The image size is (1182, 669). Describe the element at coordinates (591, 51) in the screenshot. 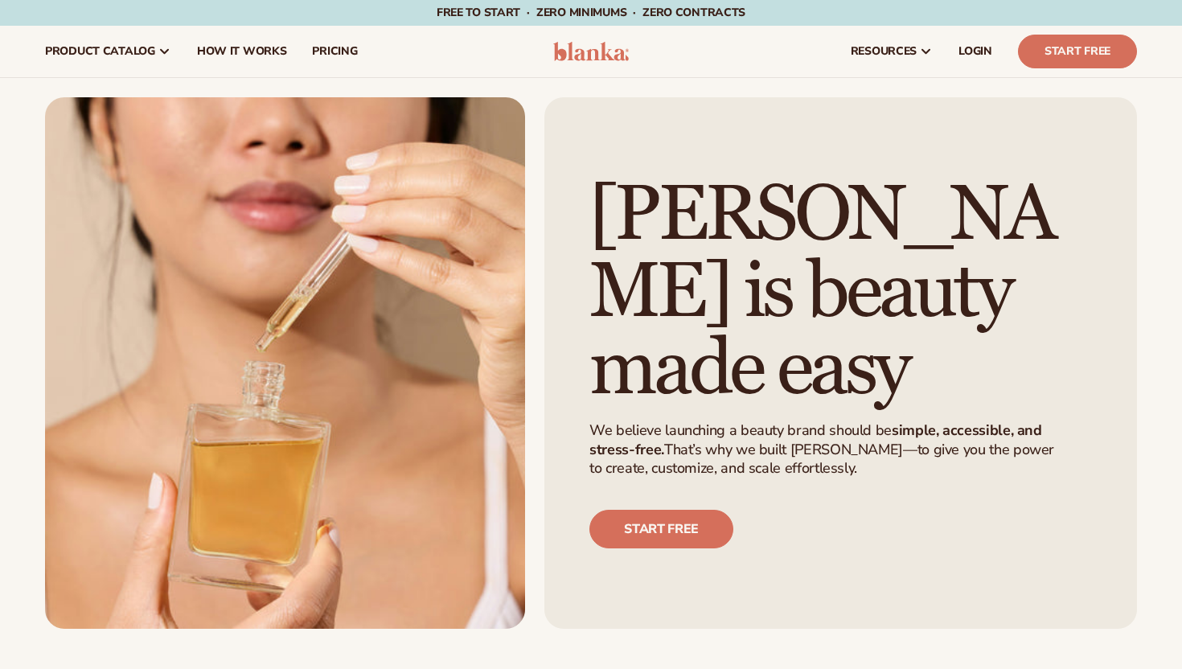

I see `a: logo` at that location.